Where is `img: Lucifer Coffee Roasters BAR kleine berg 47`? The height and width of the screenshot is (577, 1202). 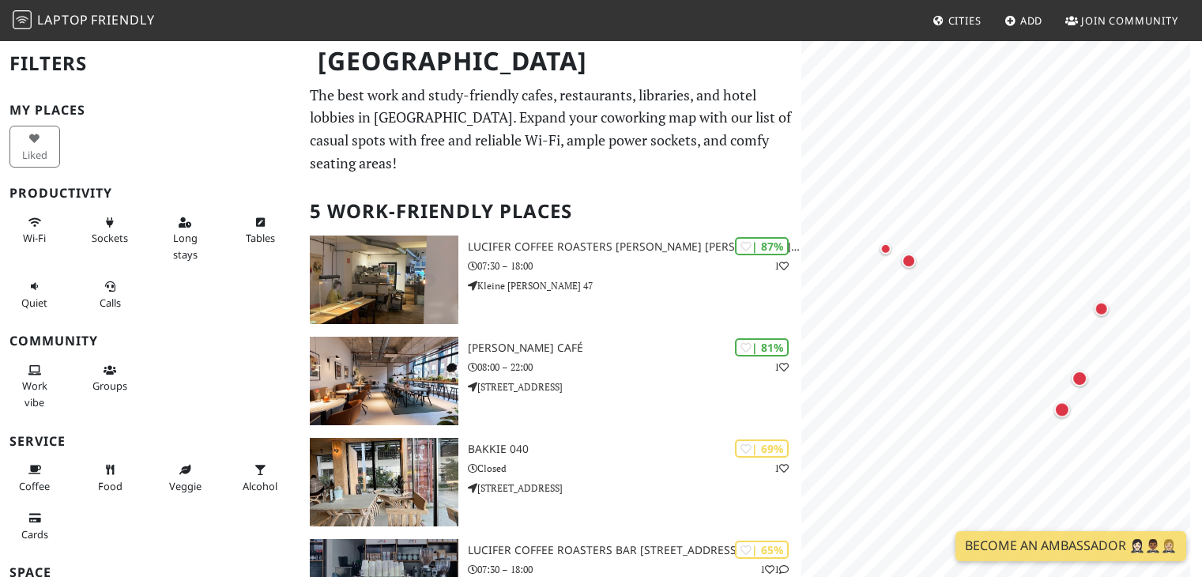
img: Lucifer Coffee Roasters BAR kleine berg 47 is located at coordinates (383, 280).